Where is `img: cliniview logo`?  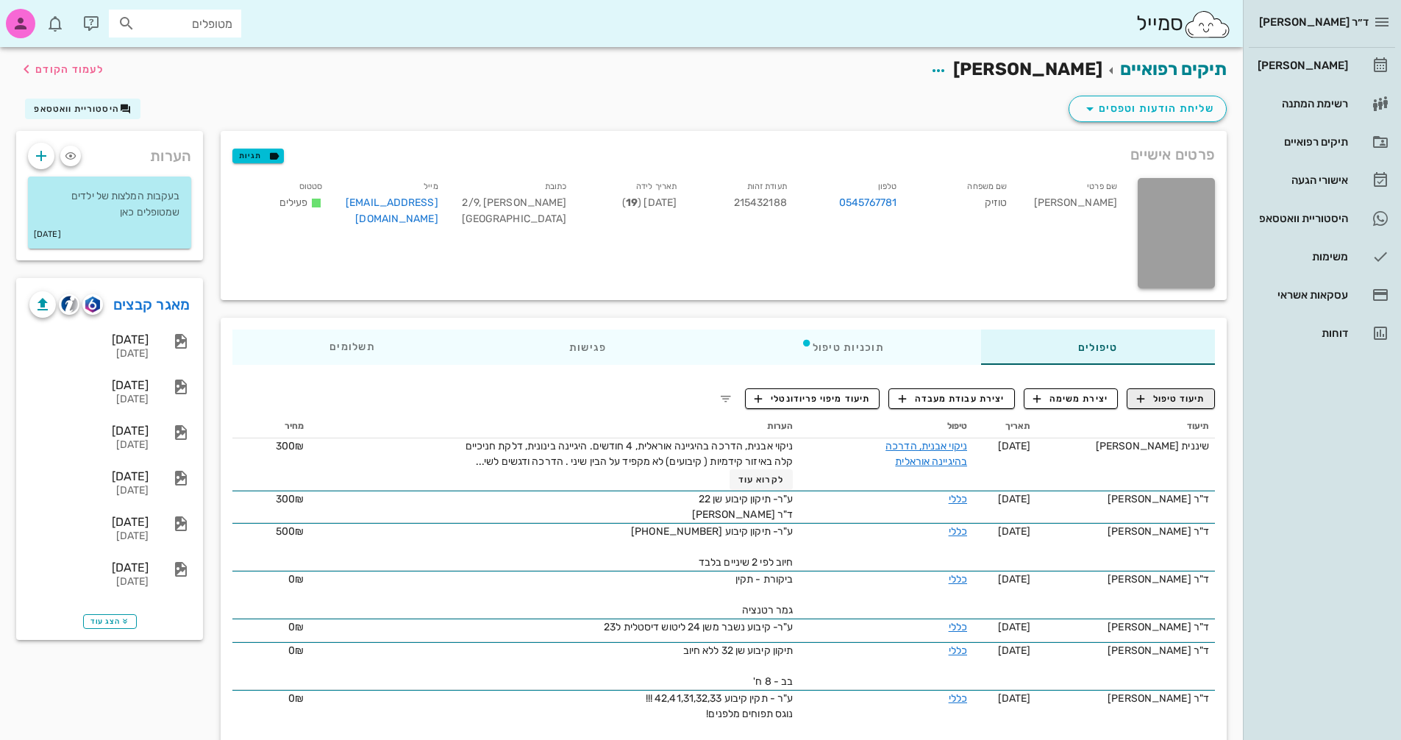 img: cliniview logo is located at coordinates (69, 304).